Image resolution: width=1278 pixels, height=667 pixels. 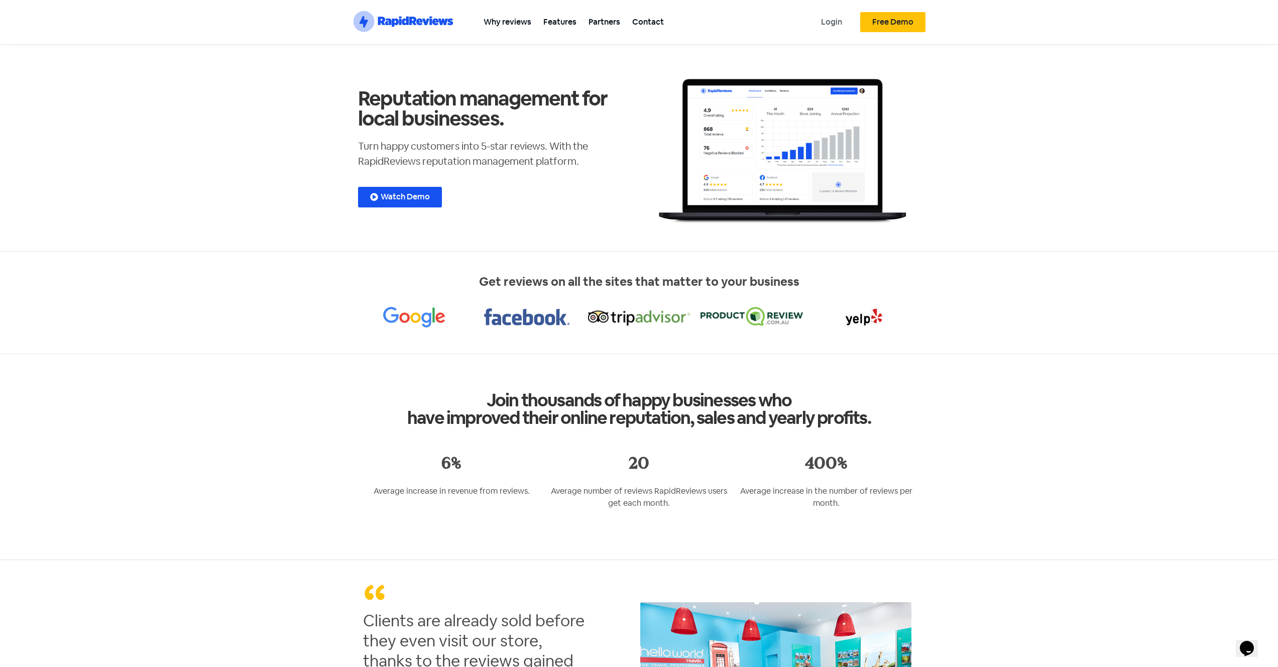 I want to click on h1: Reputation management for local businesses., so click(x=496, y=108).